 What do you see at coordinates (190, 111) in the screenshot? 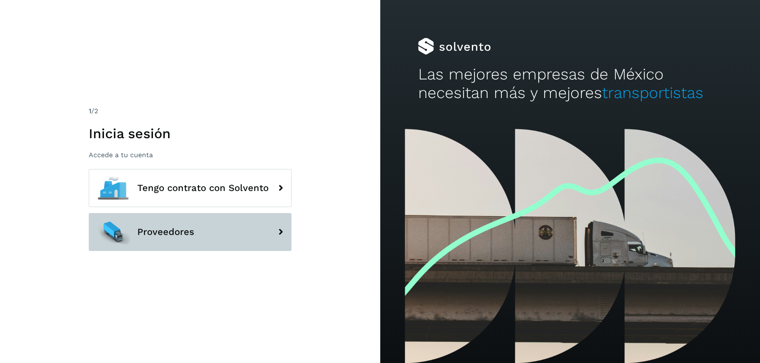
I see `div: /2` at bounding box center [190, 111].